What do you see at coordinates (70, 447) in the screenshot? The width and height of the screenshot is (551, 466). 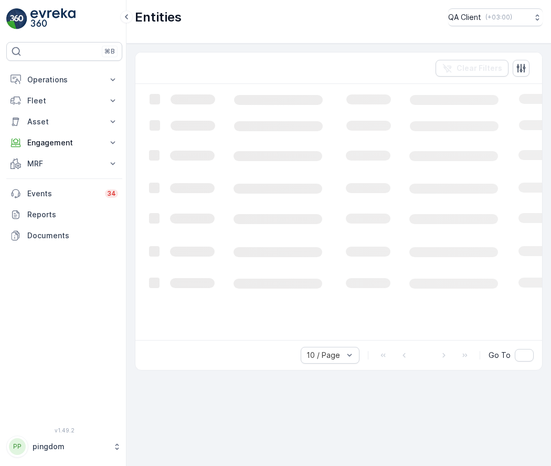 I see `p: pingdom` at bounding box center [70, 447].